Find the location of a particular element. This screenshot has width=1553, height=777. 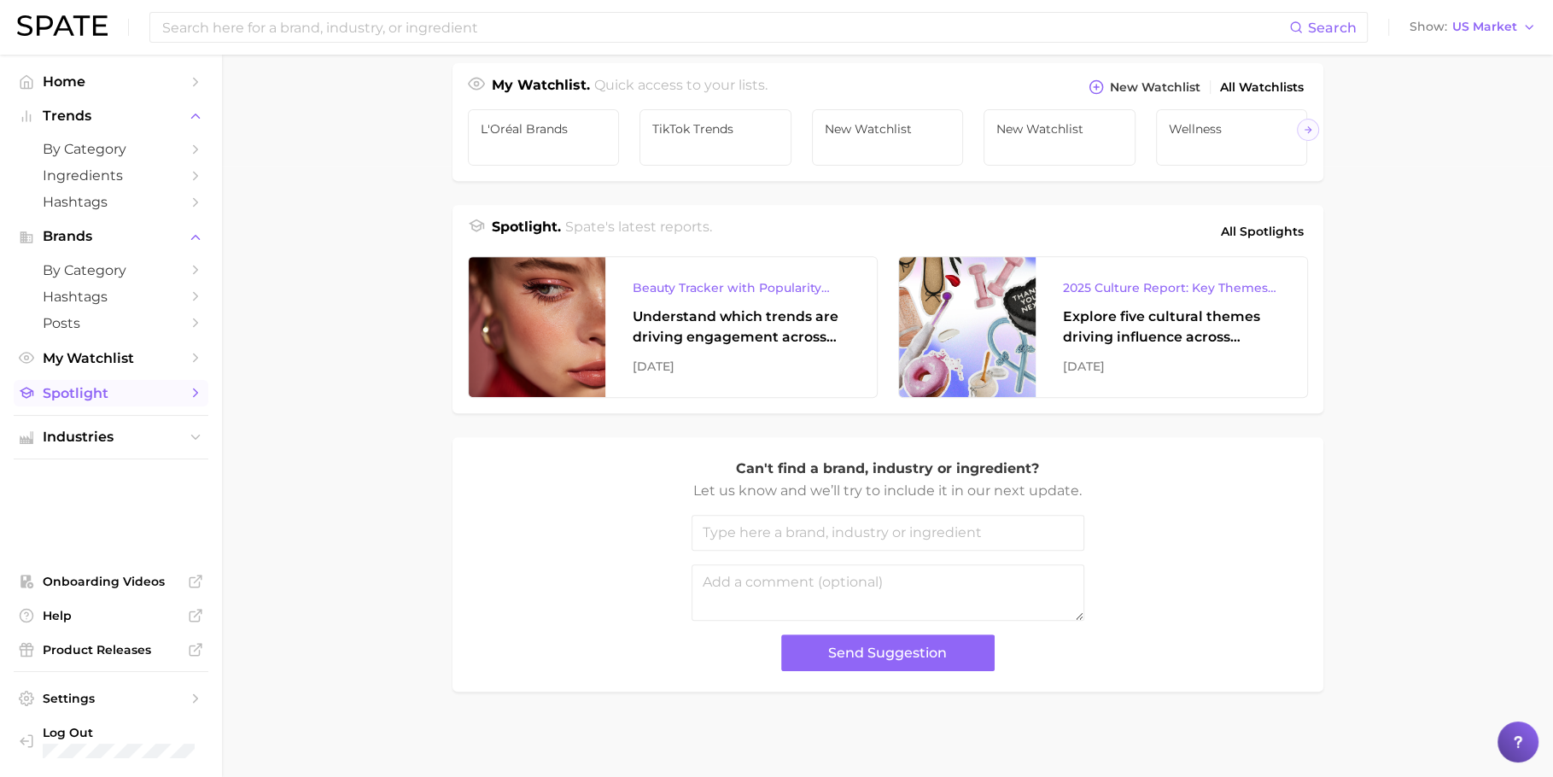

a: Product Releases is located at coordinates (111, 650).